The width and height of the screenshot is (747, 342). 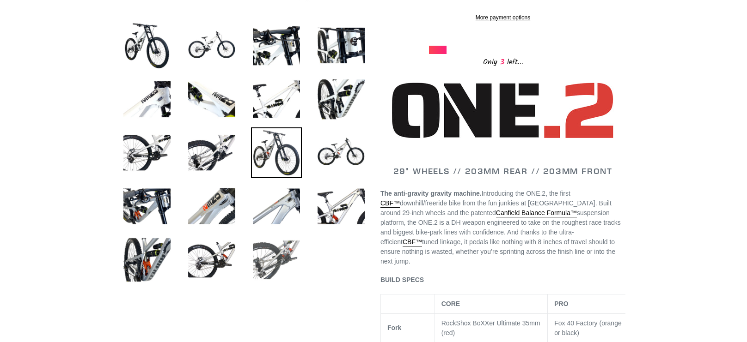 I want to click on b: Fork, so click(x=394, y=328).